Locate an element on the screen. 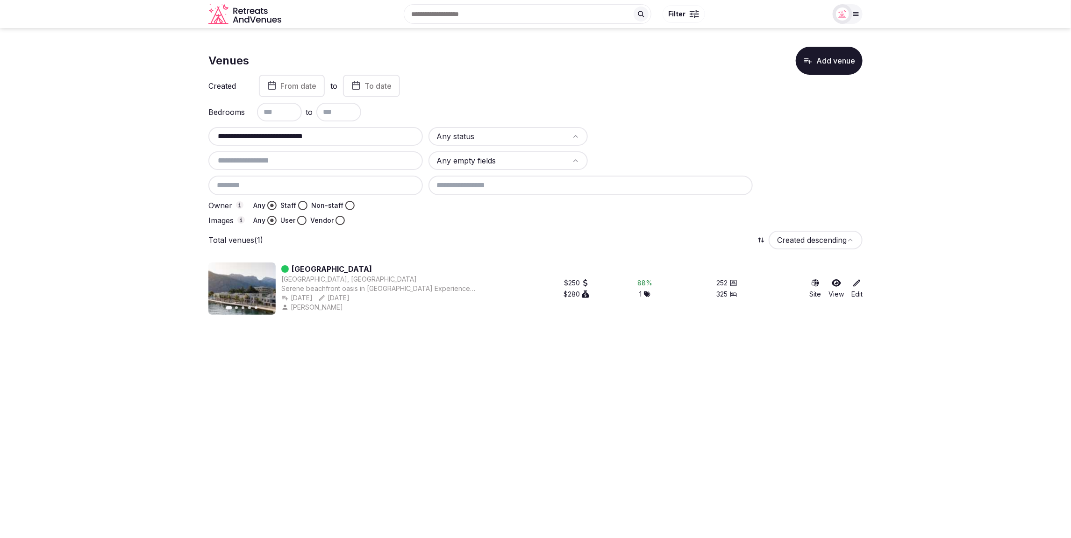 This screenshot has height=538, width=1071. button: 1 is located at coordinates (645, 294).